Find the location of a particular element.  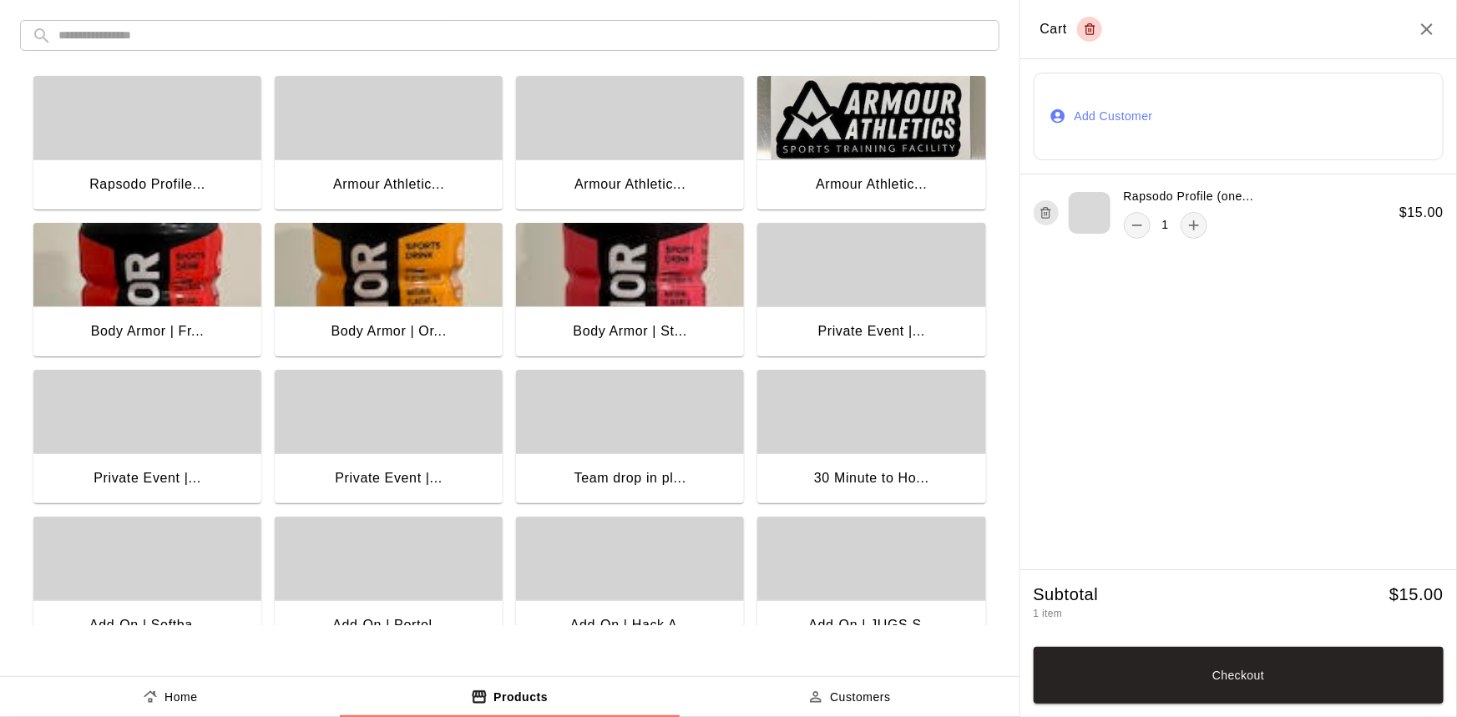

div: Body Armor | Or... is located at coordinates (388, 331).